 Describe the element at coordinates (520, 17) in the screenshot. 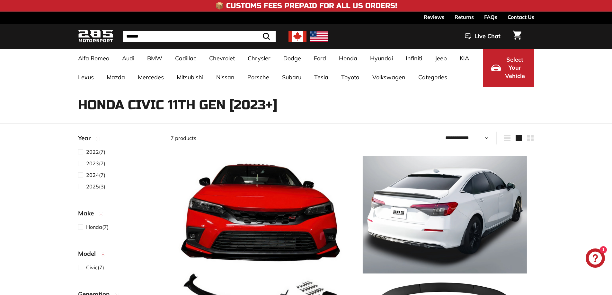

I see `a: Contact Us` at that location.